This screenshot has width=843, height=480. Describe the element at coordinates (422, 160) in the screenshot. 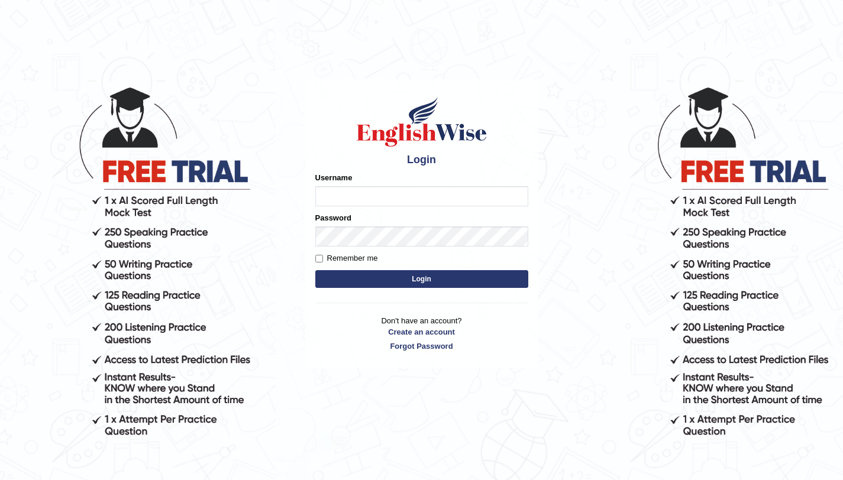

I see `h4: Login` at that location.